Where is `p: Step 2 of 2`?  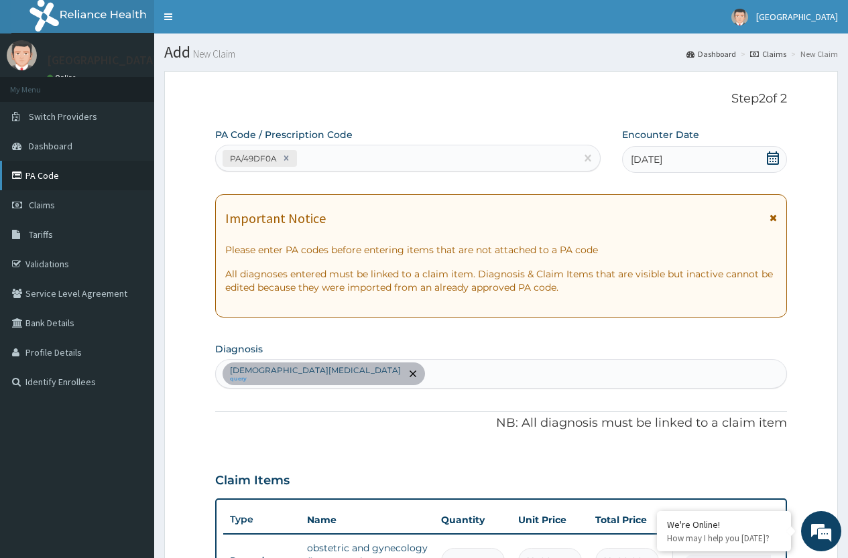
p: Step 2 of 2 is located at coordinates (500, 99).